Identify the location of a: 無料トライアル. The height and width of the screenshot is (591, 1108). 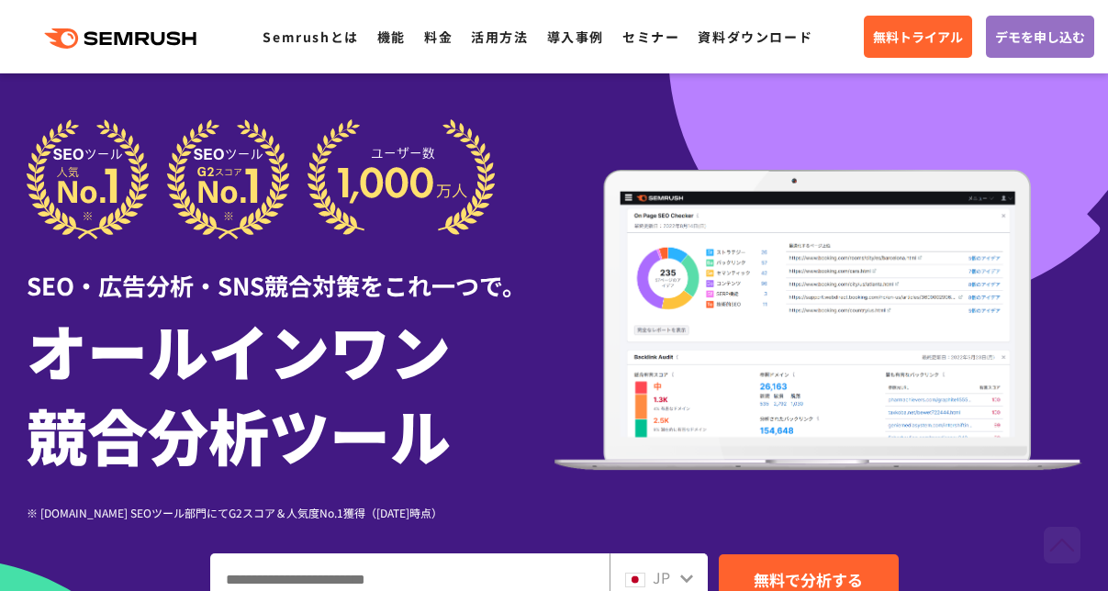
(918, 37).